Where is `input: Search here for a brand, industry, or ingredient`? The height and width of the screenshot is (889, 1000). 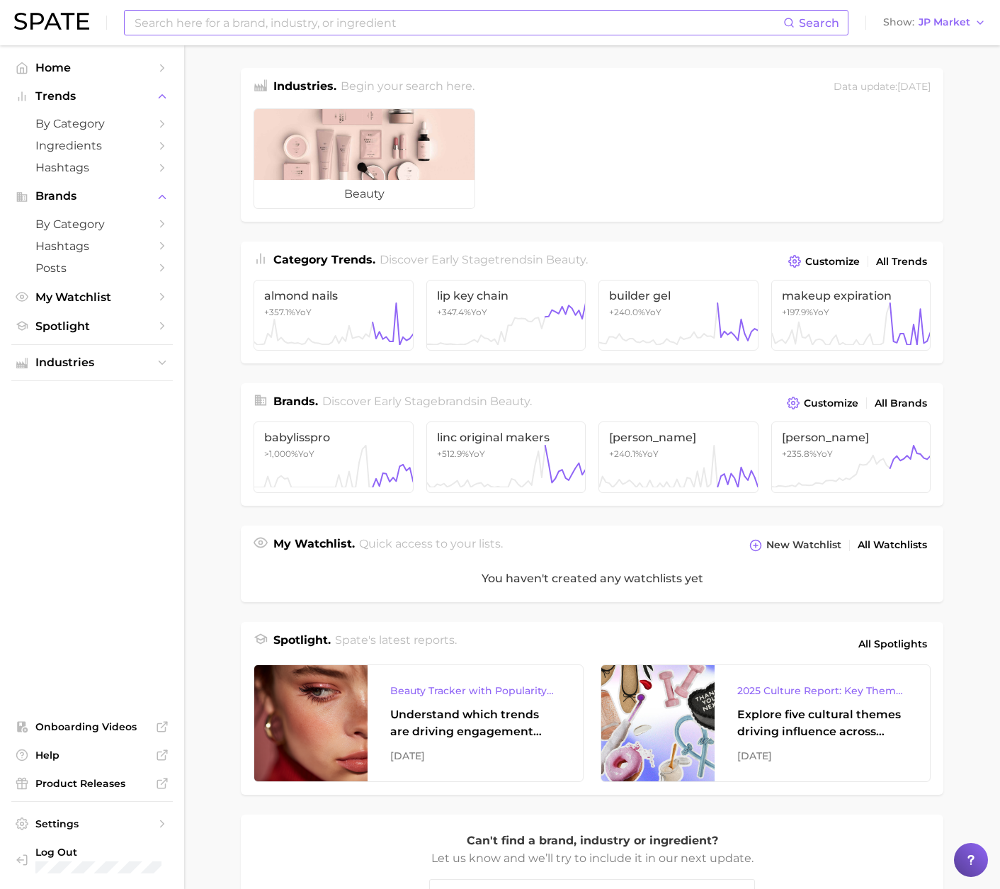 input: Search here for a brand, industry, or ingredient is located at coordinates (458, 23).